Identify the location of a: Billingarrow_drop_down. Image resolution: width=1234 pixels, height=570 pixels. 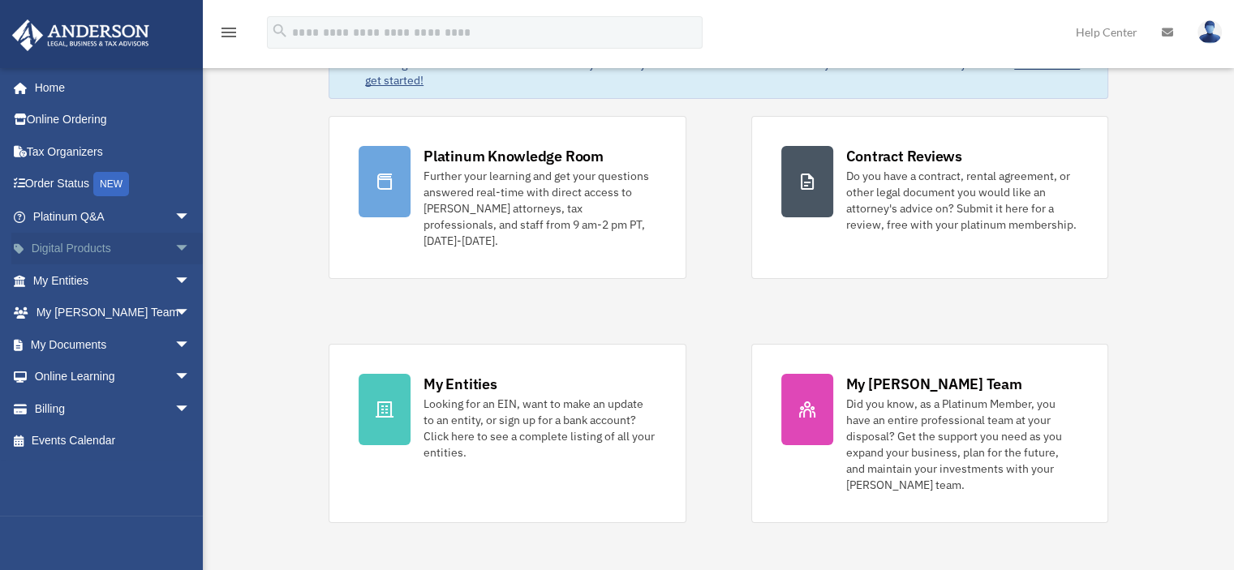
(113, 409).